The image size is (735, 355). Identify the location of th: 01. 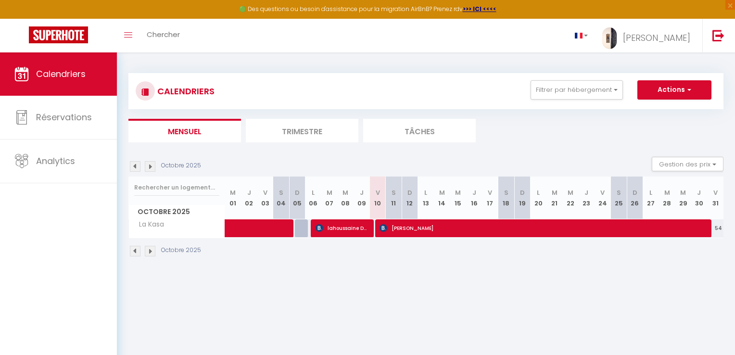
(233, 198).